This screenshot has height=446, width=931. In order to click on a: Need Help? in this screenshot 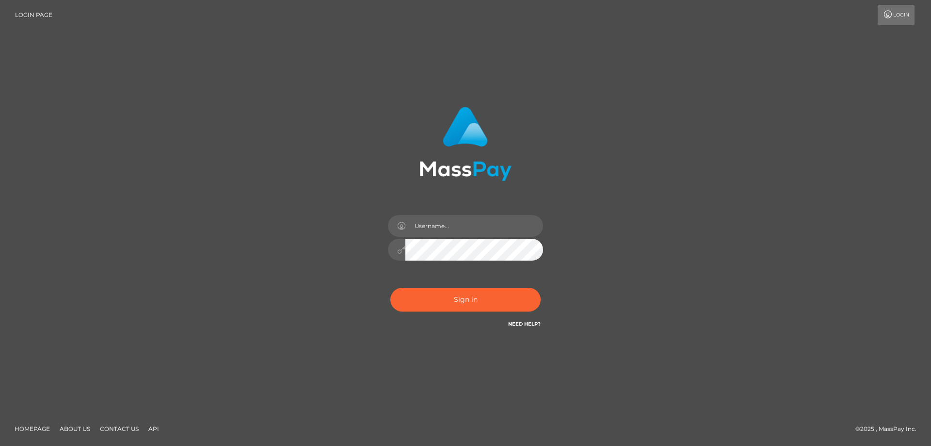, I will do `click(524, 323)`.